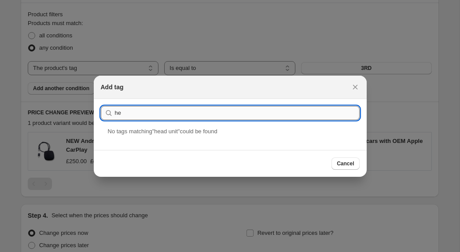  What do you see at coordinates (112, 87) in the screenshot?
I see `h2: Add tag` at bounding box center [112, 87].